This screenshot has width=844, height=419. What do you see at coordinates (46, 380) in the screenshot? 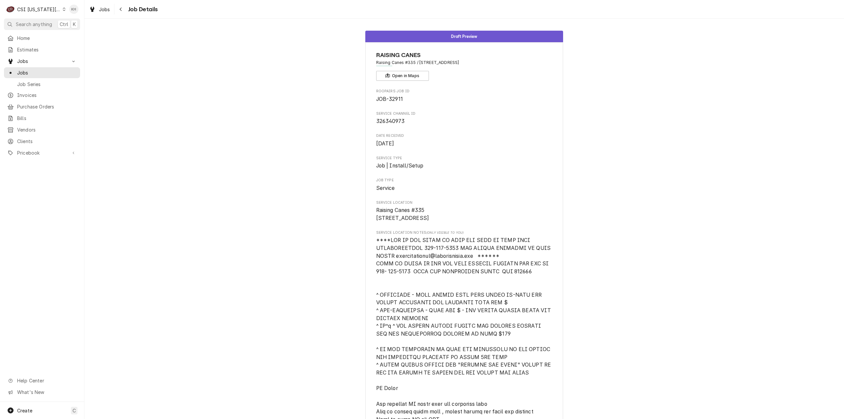
I see `span: Help Center` at bounding box center [46, 380].